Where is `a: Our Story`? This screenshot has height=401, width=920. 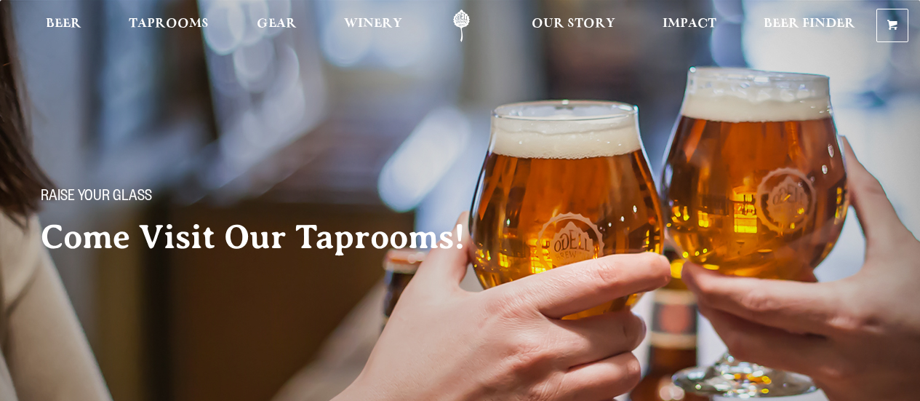 a: Our Story is located at coordinates (573, 25).